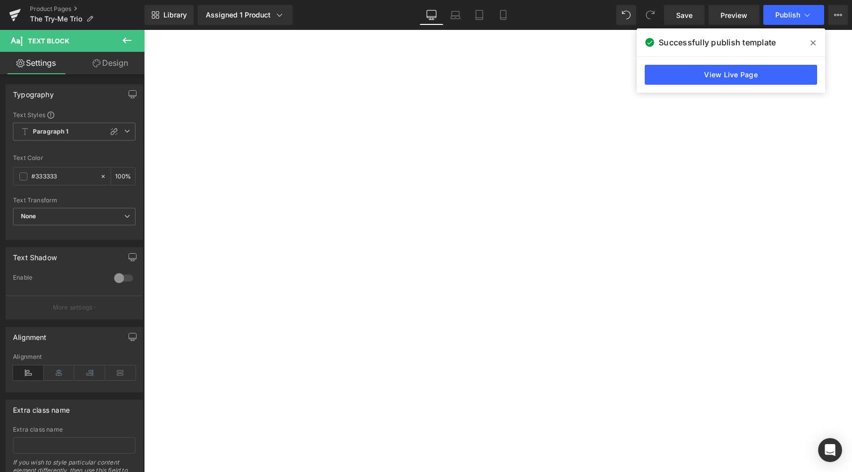  I want to click on div: Text Shadow, so click(35, 255).